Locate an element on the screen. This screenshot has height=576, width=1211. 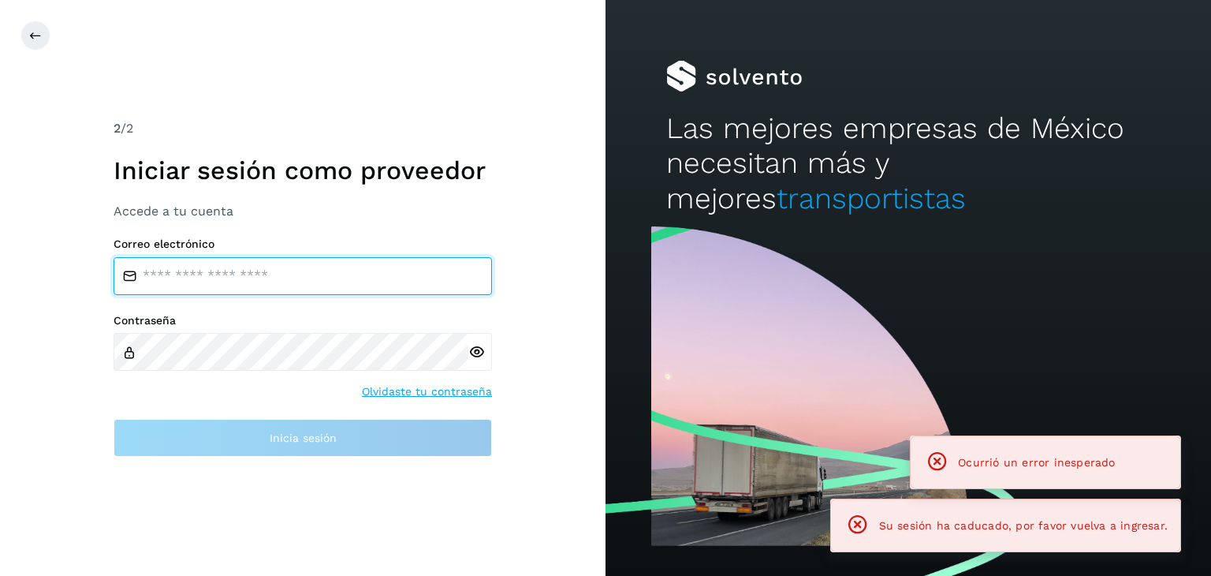
h1: Iniciar sesión como proveedor is located at coordinates (303, 170).